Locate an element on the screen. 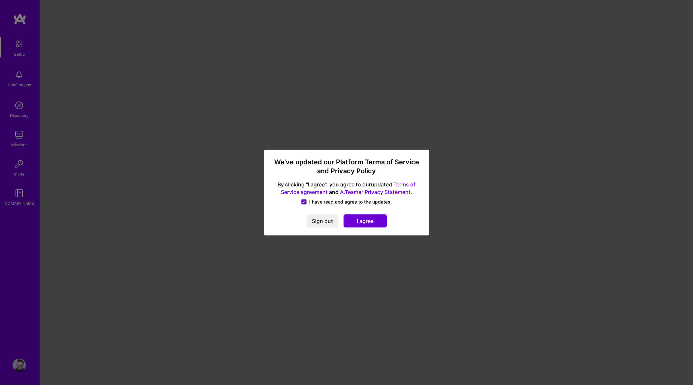 This screenshot has height=385, width=693. span: I have read and agree to the updates. is located at coordinates (350, 202).